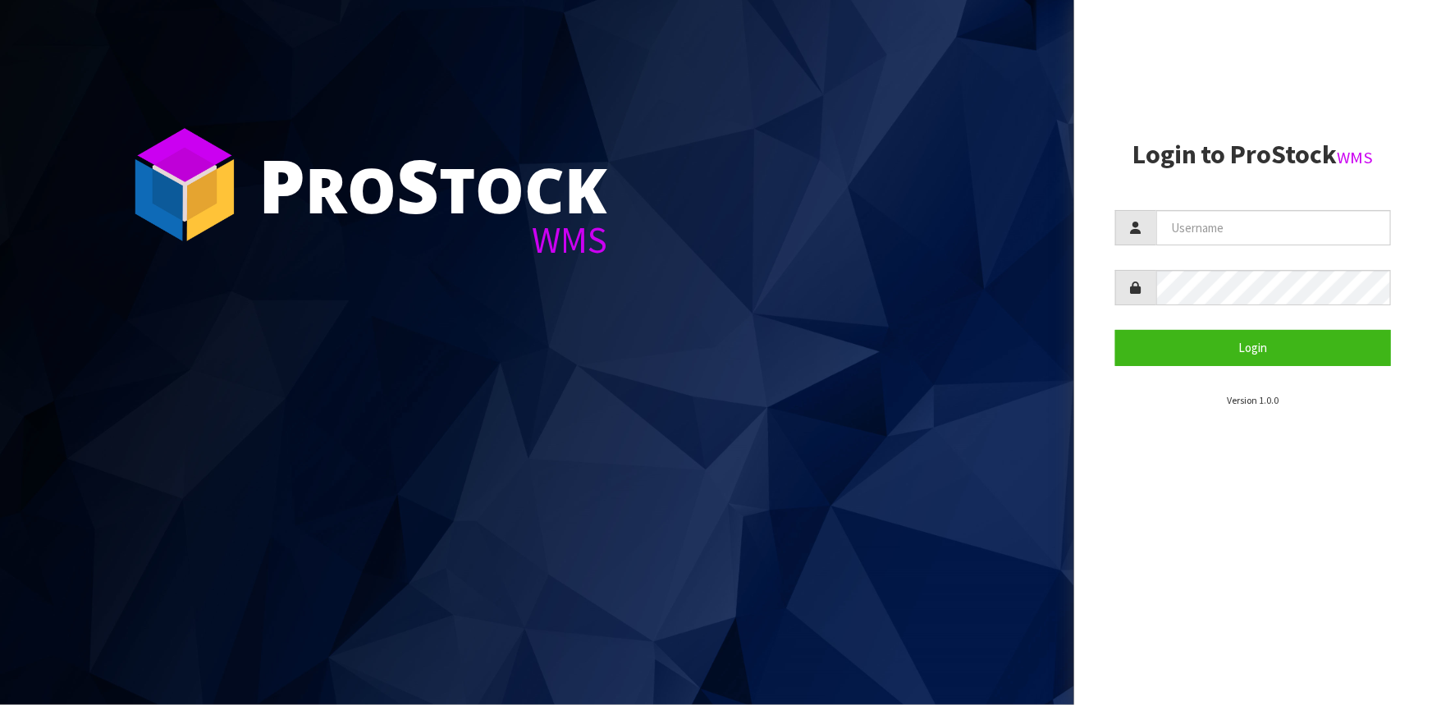 The image size is (1432, 705). I want to click on div: WMS, so click(433, 240).